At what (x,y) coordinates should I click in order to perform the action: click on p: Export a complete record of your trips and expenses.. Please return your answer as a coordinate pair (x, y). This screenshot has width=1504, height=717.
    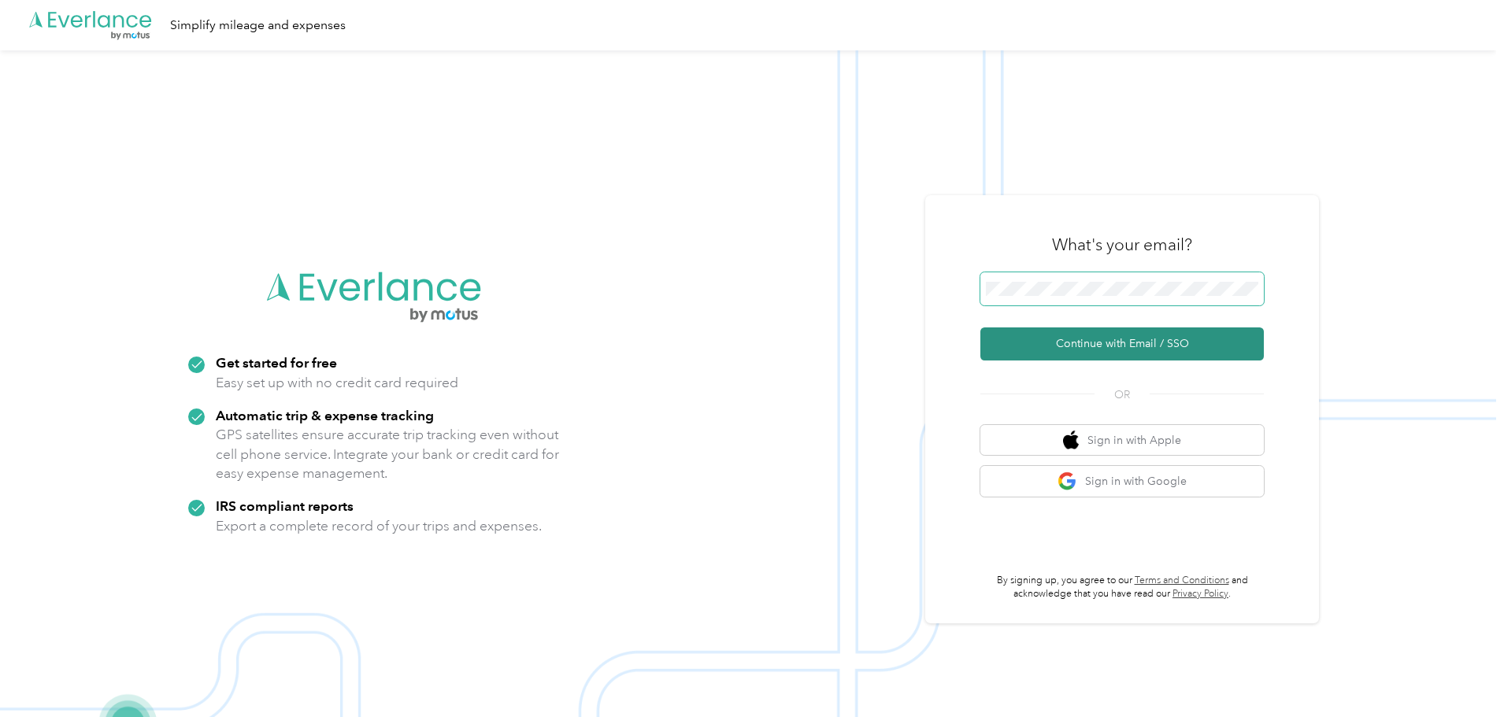
    Looking at the image, I should click on (379, 526).